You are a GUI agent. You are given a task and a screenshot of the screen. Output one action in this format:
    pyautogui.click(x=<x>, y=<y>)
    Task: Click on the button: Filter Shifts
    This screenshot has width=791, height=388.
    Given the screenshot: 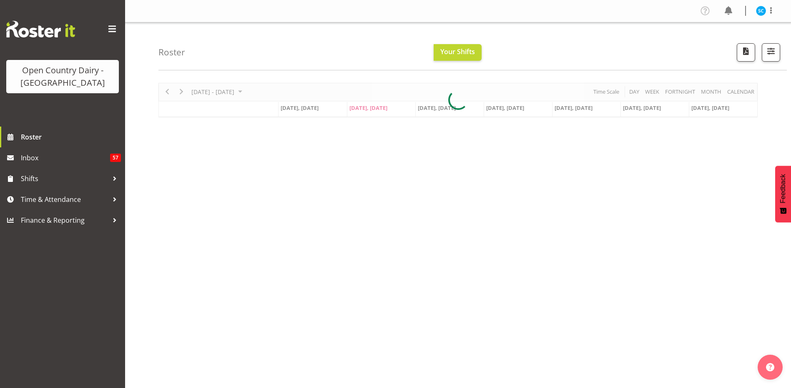 What is the action you would take?
    pyautogui.click(x=771, y=53)
    